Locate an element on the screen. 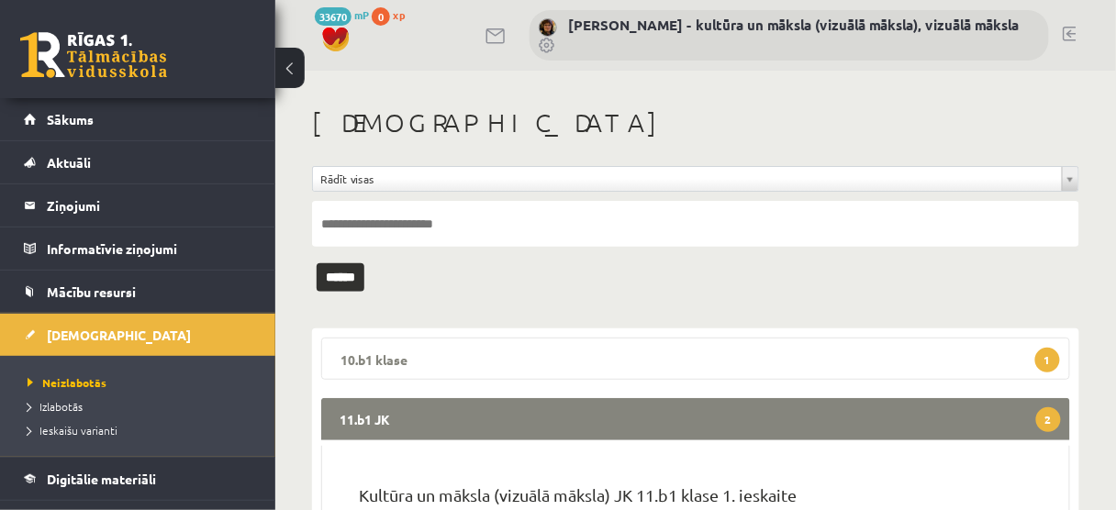 The image size is (1116, 510). a: Digitālie materiāli is located at coordinates (138, 479).